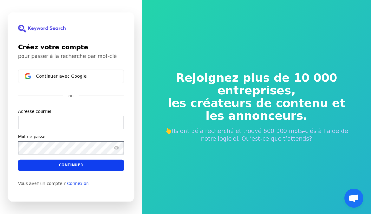 The height and width of the screenshot is (214, 371). Describe the element at coordinates (116, 148) in the screenshot. I see `button: Afficher le mot de passe` at that location.